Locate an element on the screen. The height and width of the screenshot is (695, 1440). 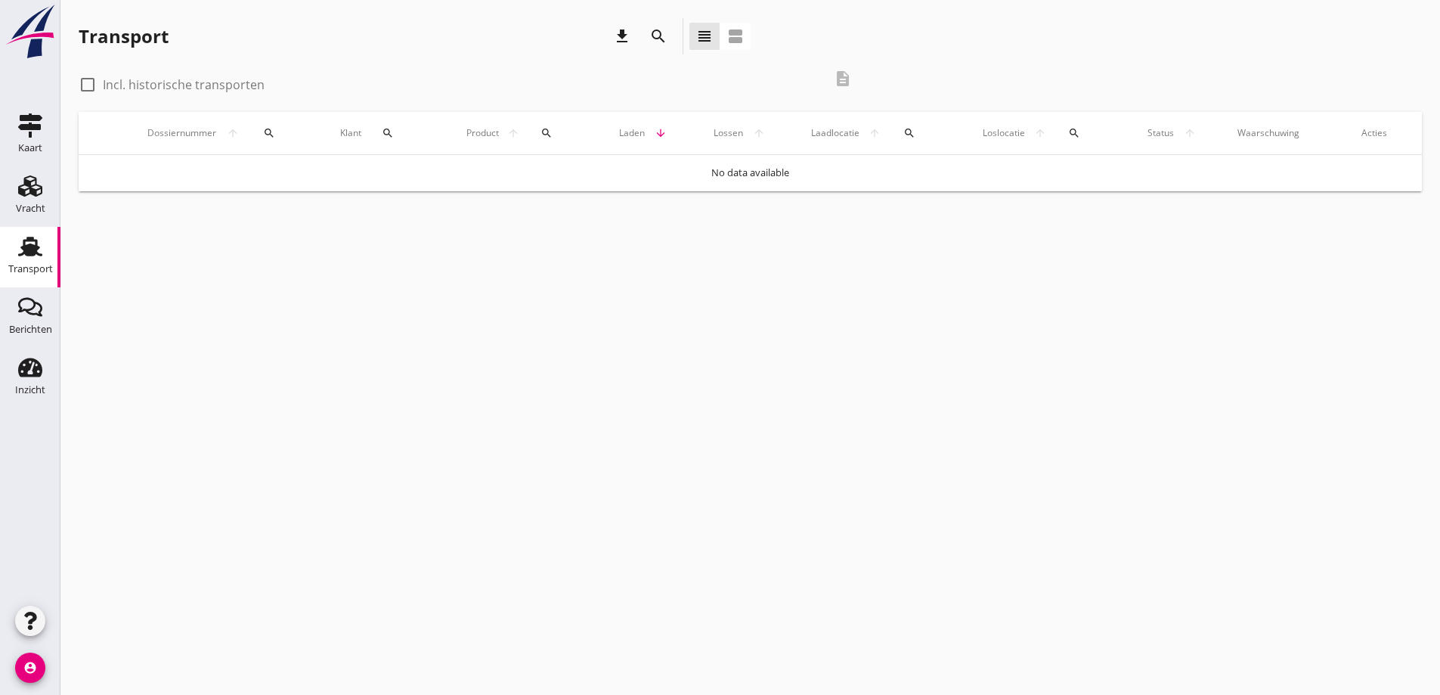
label: Incl. historische transporten is located at coordinates (184, 85).